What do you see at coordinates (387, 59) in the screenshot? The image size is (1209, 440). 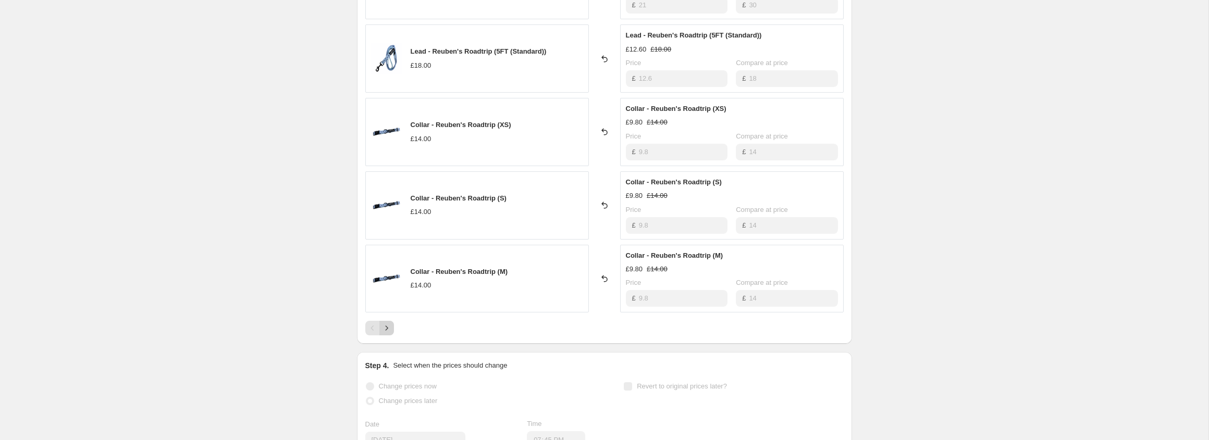 I see `img: image_4aa4453c-5a2f-49c7-be82-3c5c2d742933_80x.png` at bounding box center [387, 59].